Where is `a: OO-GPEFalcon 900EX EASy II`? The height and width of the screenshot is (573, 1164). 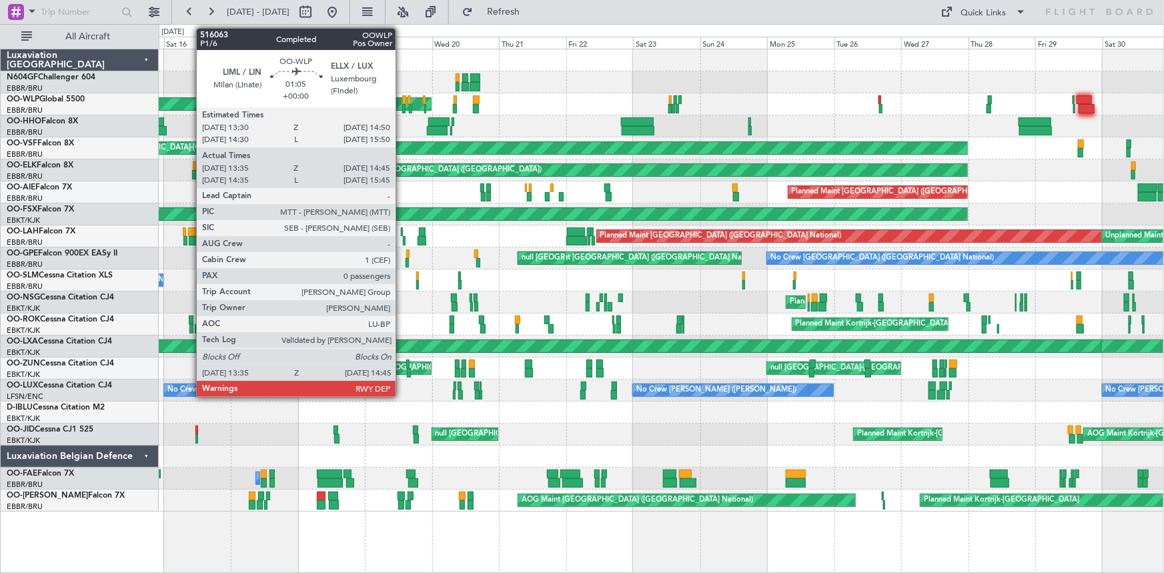
a: OO-GPEFalcon 900EX EASy II is located at coordinates (62, 253).